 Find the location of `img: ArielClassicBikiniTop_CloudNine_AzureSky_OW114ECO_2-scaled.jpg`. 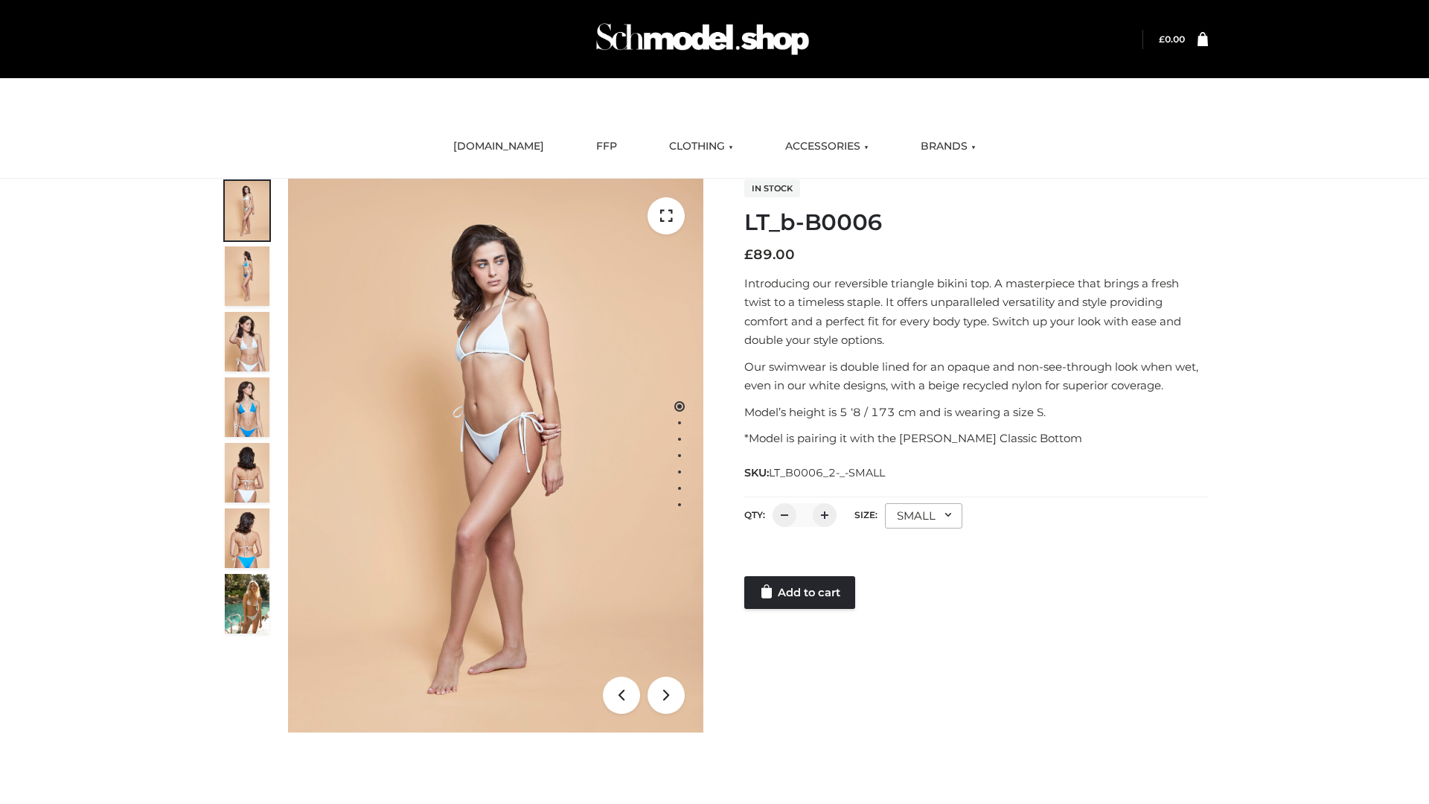

img: ArielClassicBikiniTop_CloudNine_AzureSky_OW114ECO_2-scaled.jpg is located at coordinates (247, 276).